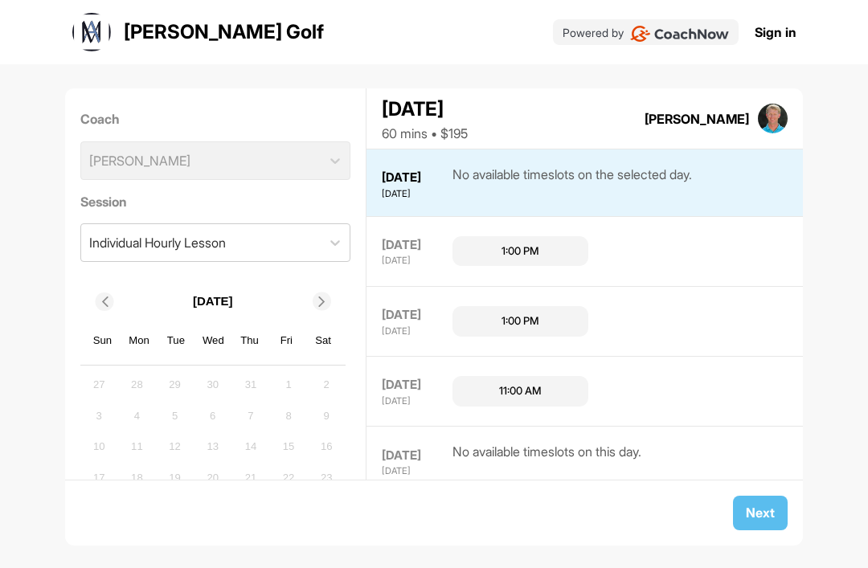 This screenshot has height=568, width=868. Describe the element at coordinates (137, 385) in the screenshot. I see `div: Not available Monday, July 28th, 2025` at that location.